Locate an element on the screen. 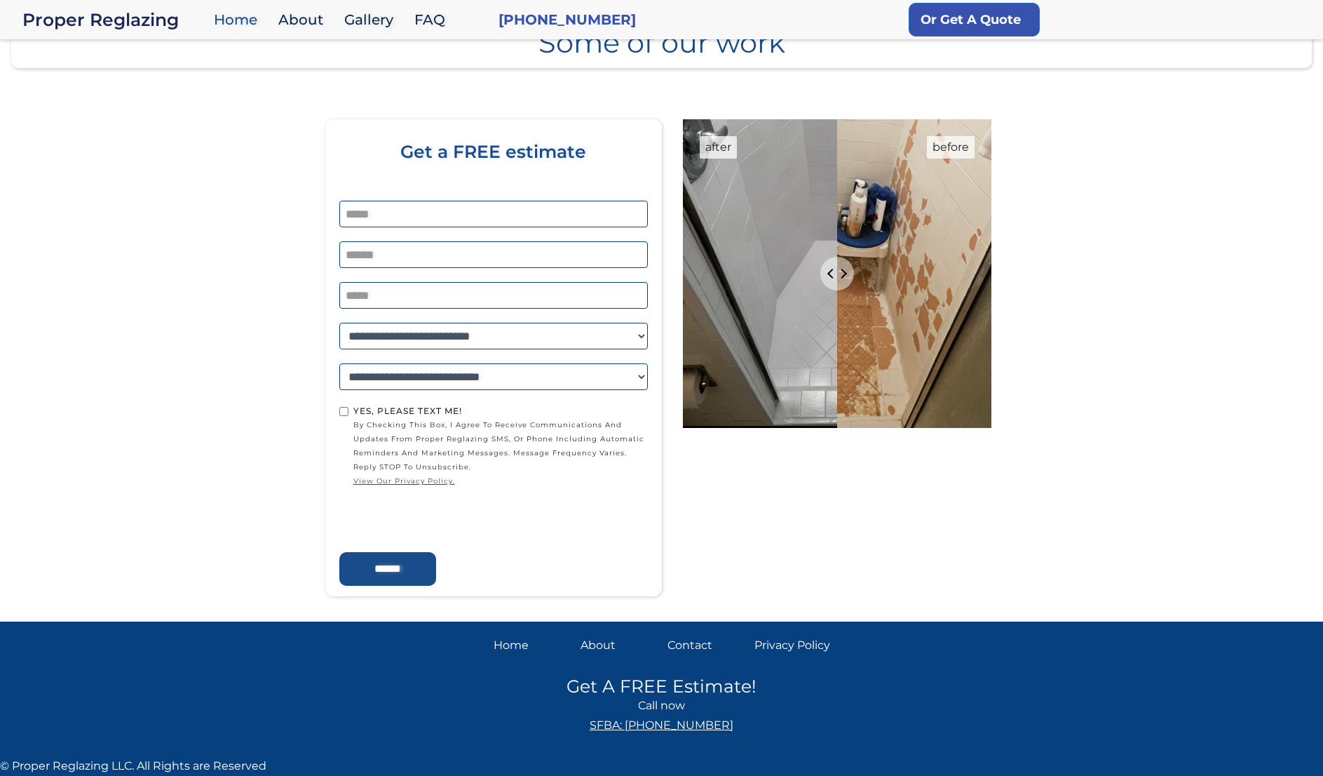 This screenshot has height=776, width=1323. div: Get a FREE estimate is located at coordinates (494, 171).